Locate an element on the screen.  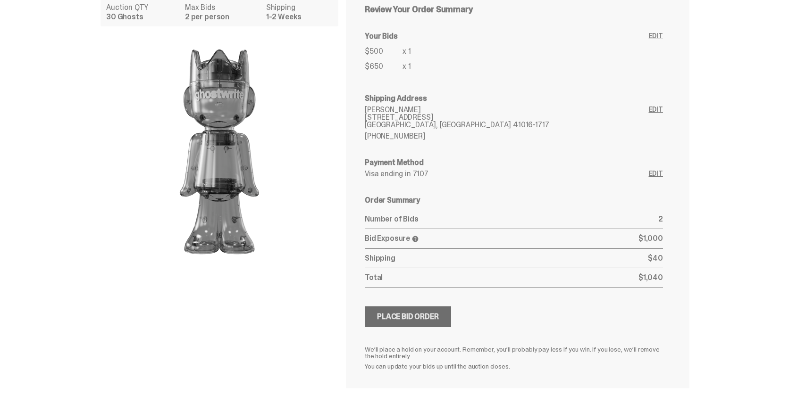
h6: Your Bids is located at coordinates (507, 36).